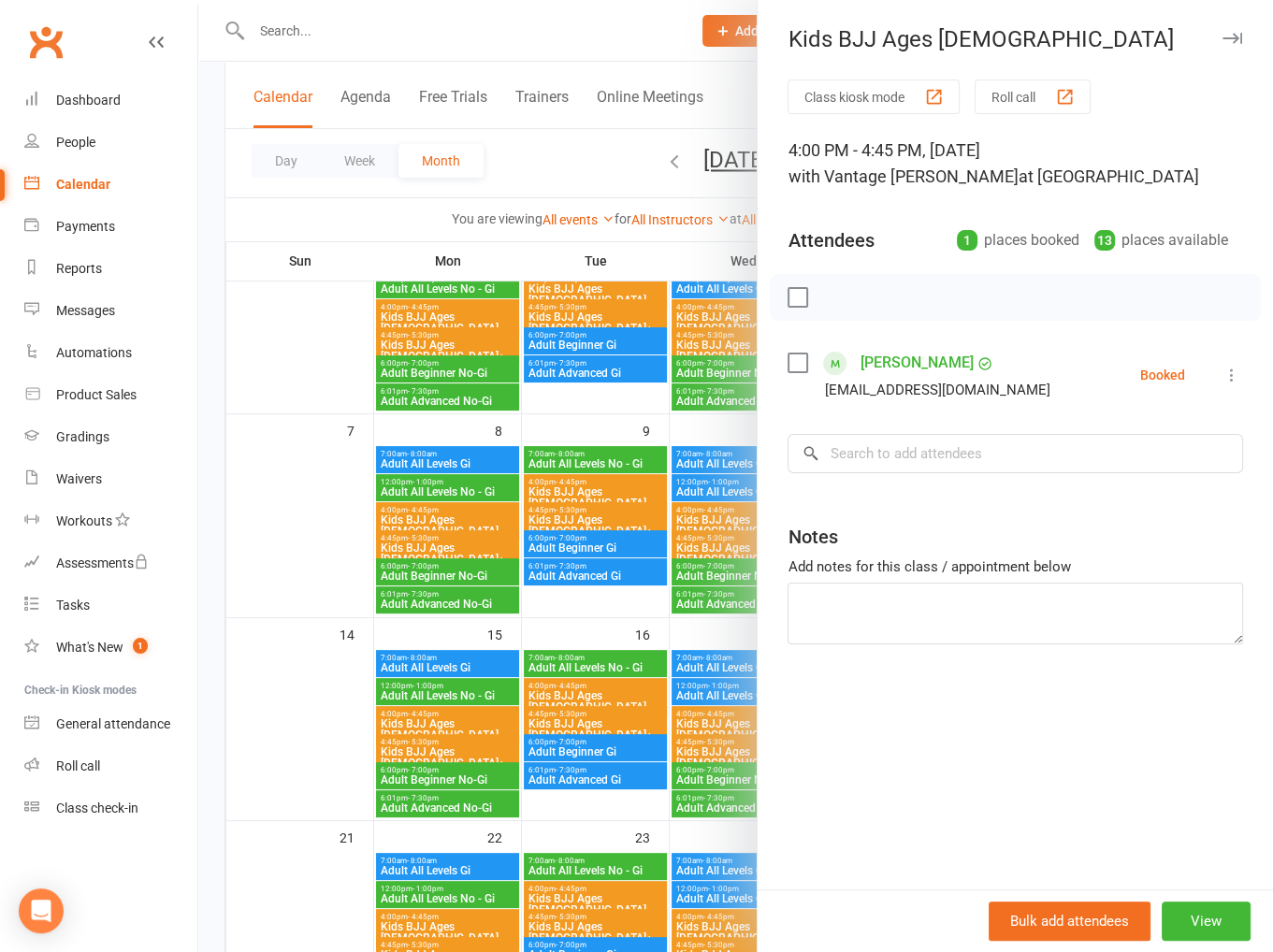  What do you see at coordinates (967, 240) in the screenshot?
I see `div: 1` at bounding box center [967, 240].